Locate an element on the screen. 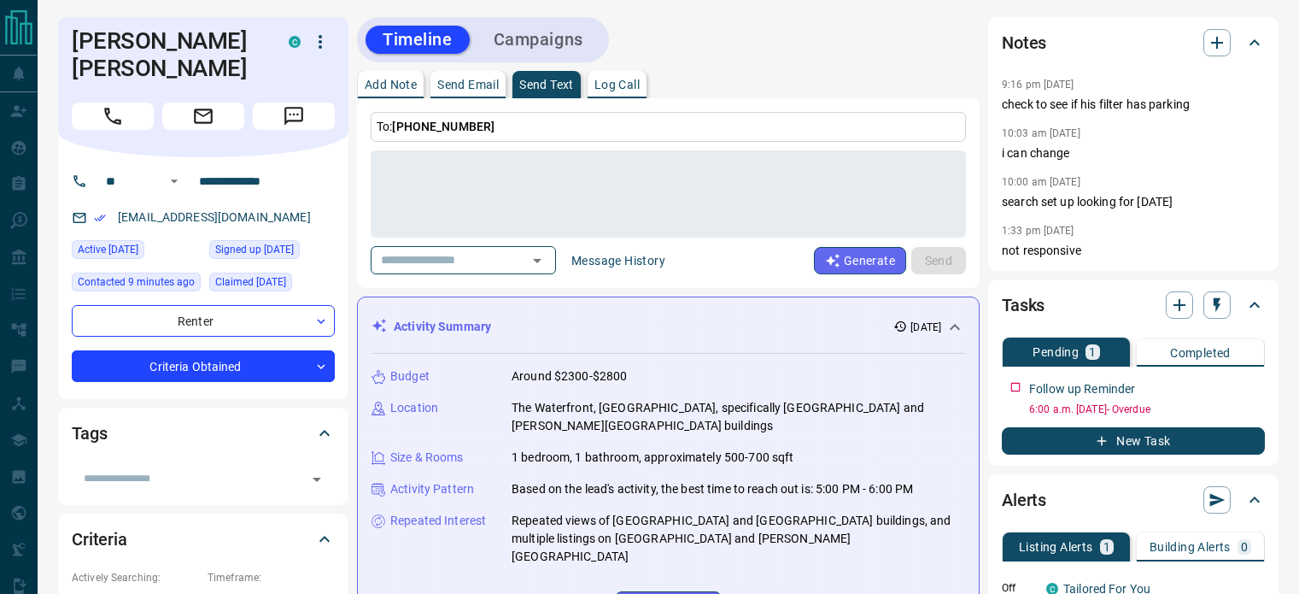  div: condos.ca is located at coordinates (295, 42).